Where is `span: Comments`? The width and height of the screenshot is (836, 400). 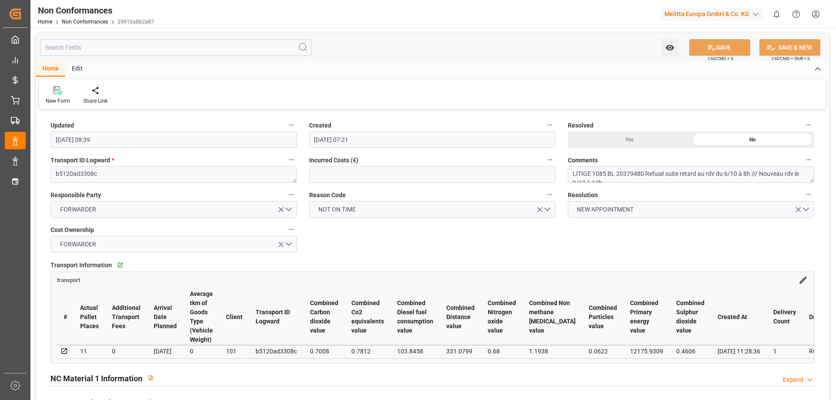 span: Comments is located at coordinates (583, 160).